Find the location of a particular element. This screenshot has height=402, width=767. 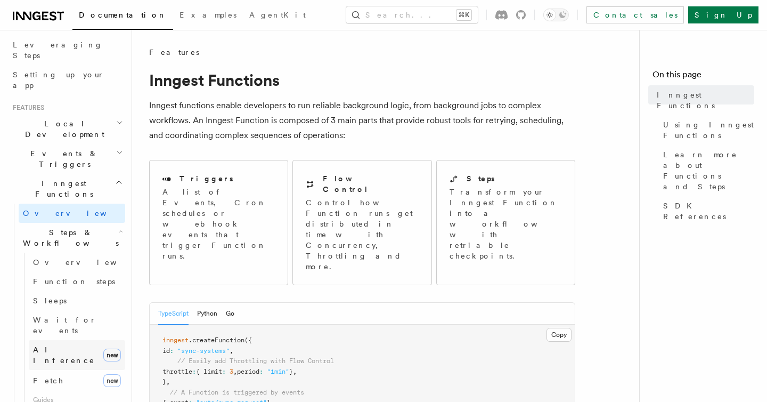

a: Sign Up is located at coordinates (724, 15).